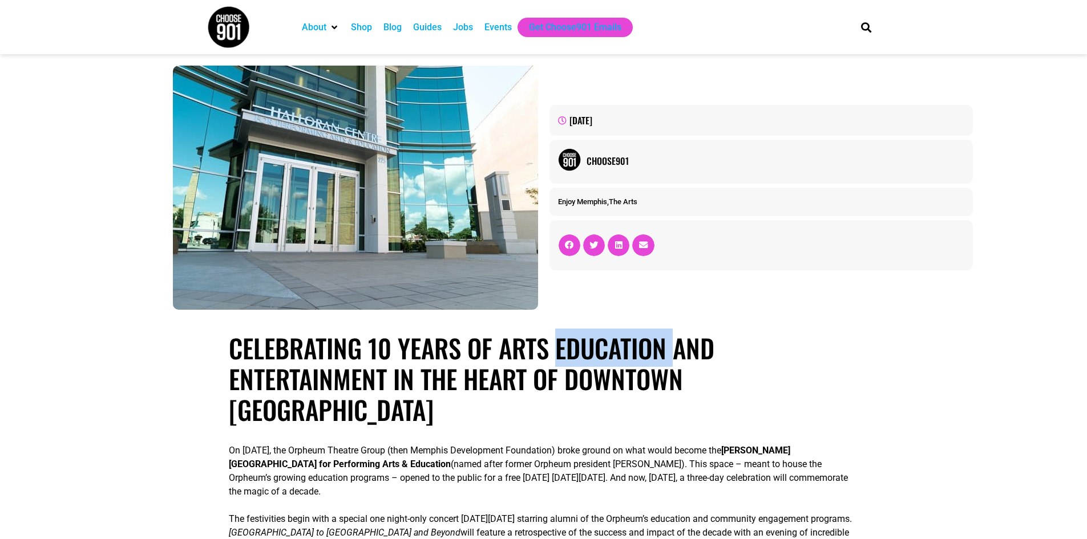 The height and width of the screenshot is (539, 1087). I want to click on a: About, so click(314, 27).